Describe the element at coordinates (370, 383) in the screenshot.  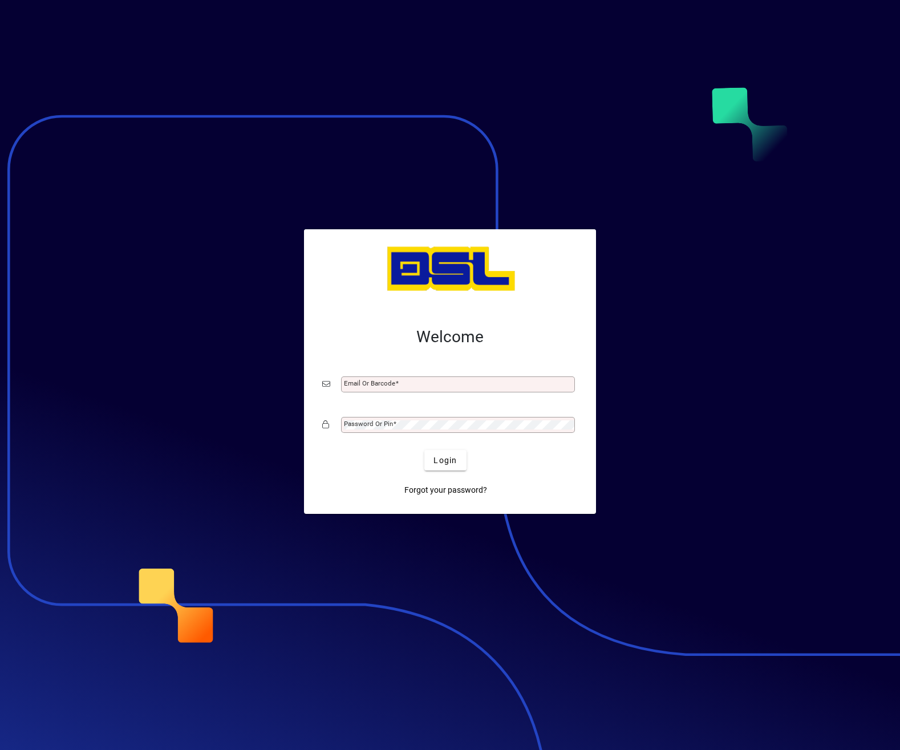
I see `mat-label: Email or Barcode` at that location.